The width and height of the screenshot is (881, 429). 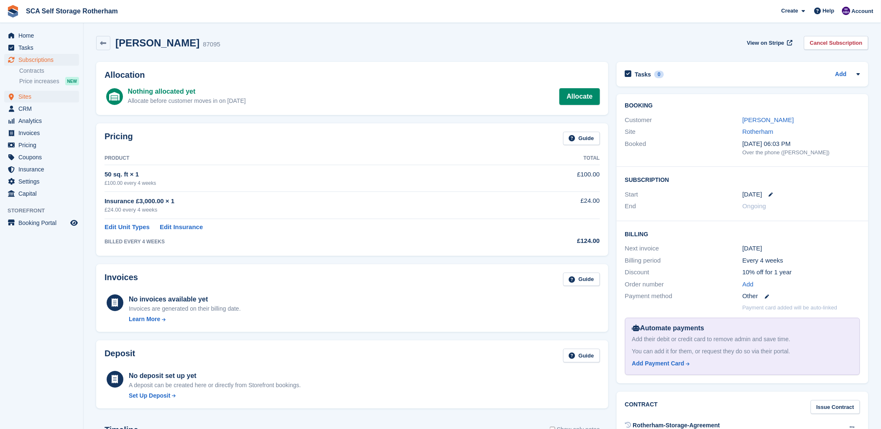 I want to click on div: Order number, so click(x=684, y=284).